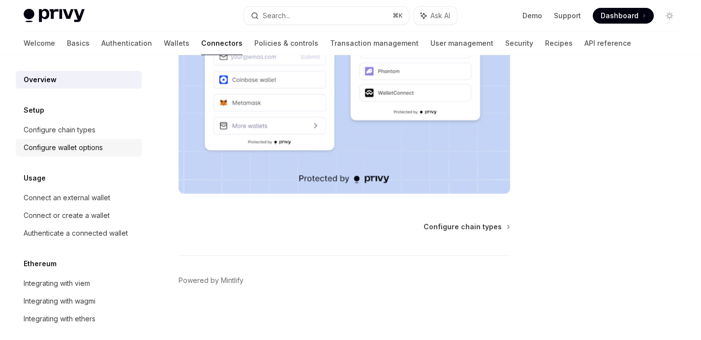 The image size is (701, 340). I want to click on span: Dashboard, so click(619, 16).